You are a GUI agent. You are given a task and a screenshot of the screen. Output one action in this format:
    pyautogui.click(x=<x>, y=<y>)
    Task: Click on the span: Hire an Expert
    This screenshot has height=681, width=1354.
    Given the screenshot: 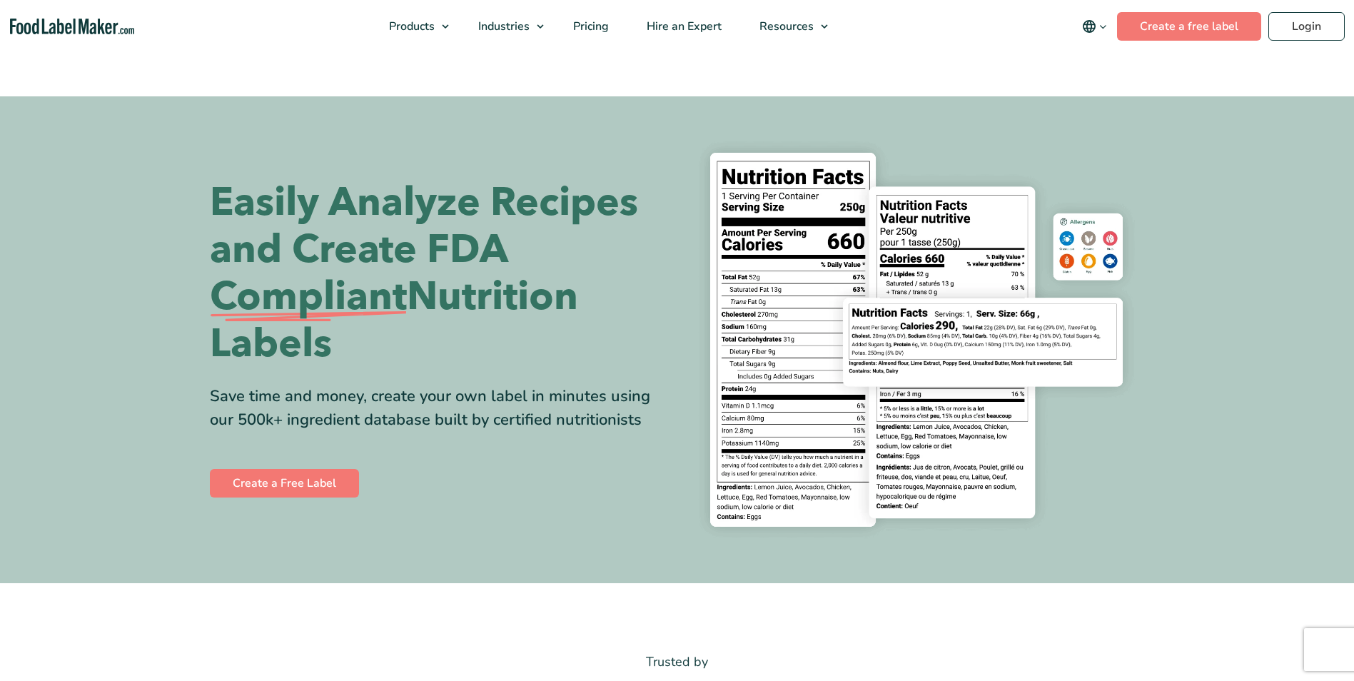 What is the action you would take?
    pyautogui.click(x=683, y=26)
    